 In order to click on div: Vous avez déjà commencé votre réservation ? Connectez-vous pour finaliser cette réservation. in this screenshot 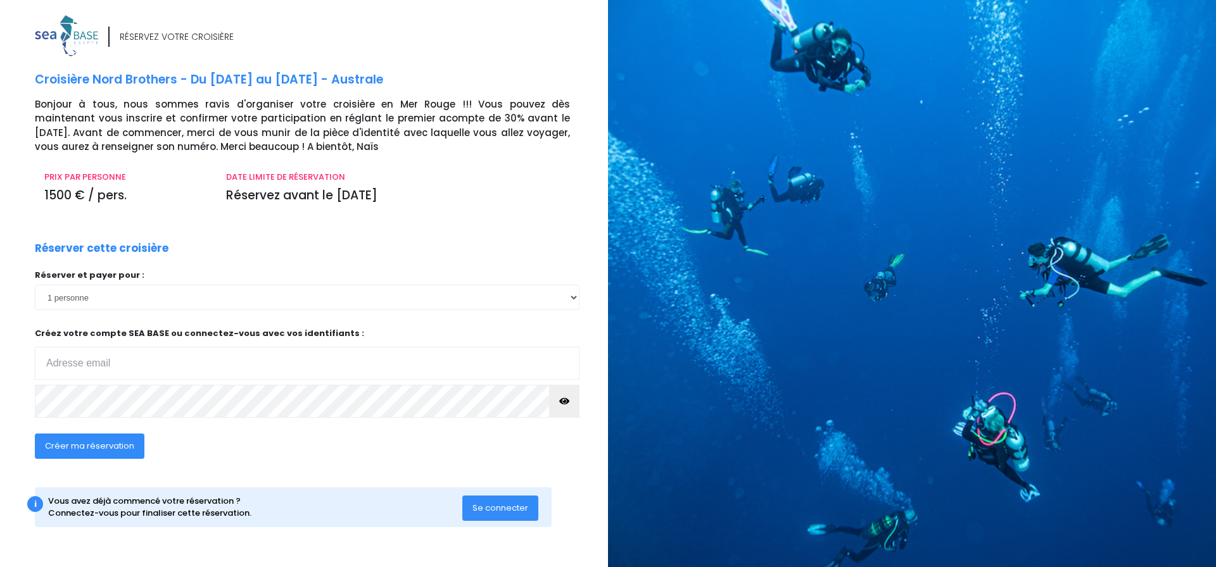, I will do `click(255, 507)`.